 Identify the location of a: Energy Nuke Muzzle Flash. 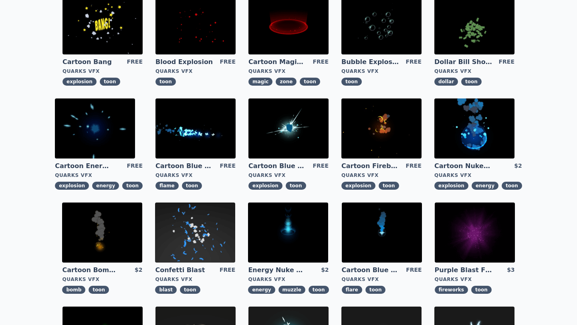
(277, 270).